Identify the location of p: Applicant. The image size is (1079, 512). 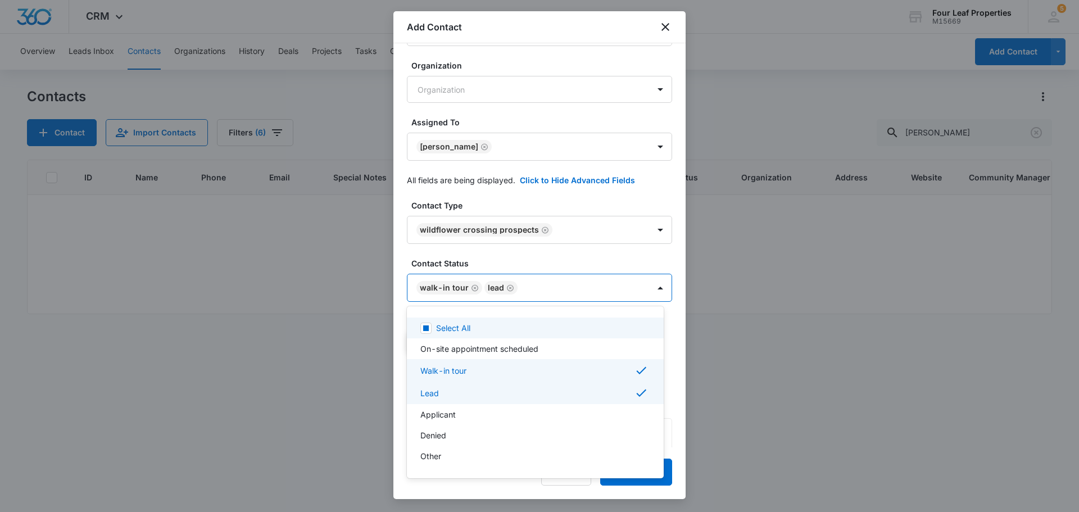
(438, 414).